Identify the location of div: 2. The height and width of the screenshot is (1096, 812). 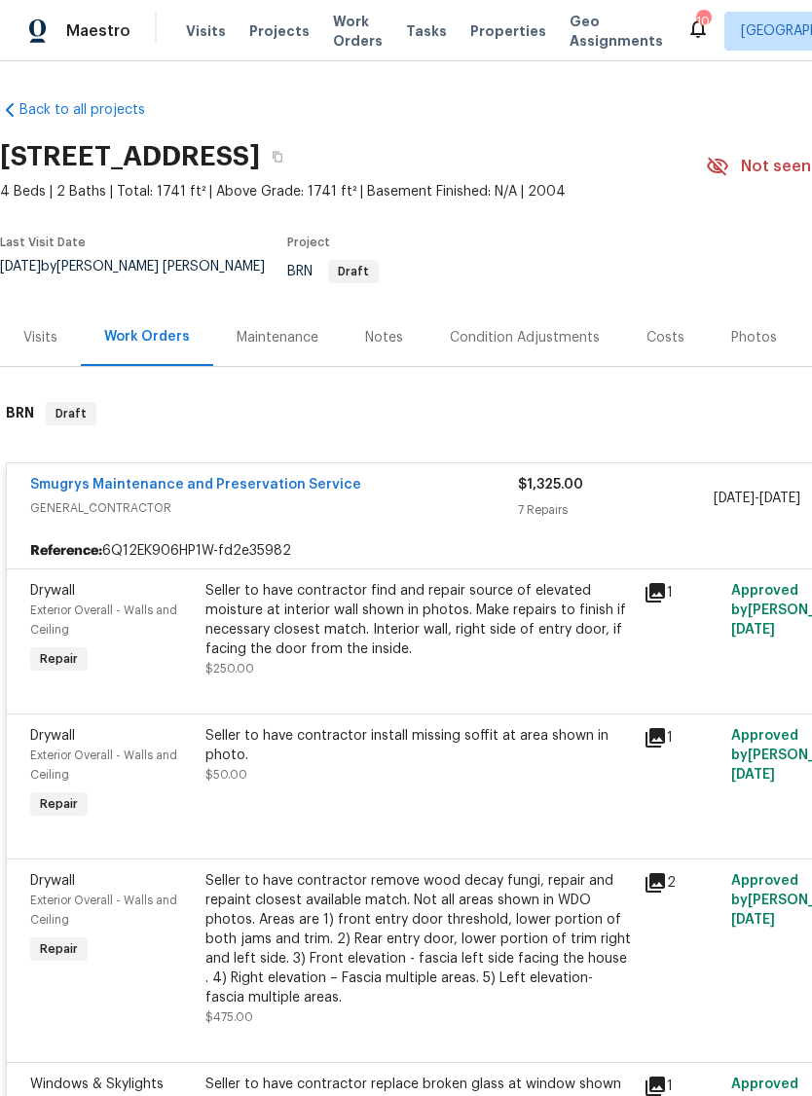
(681, 883).